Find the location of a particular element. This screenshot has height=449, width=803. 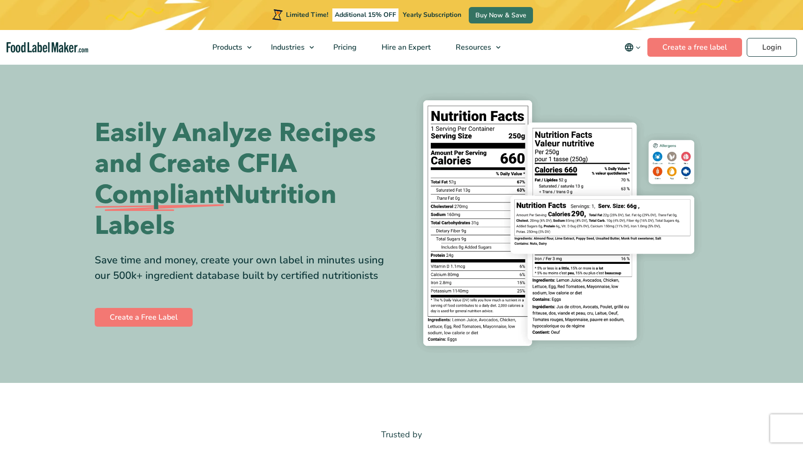

span: Pricing is located at coordinates (344, 47).